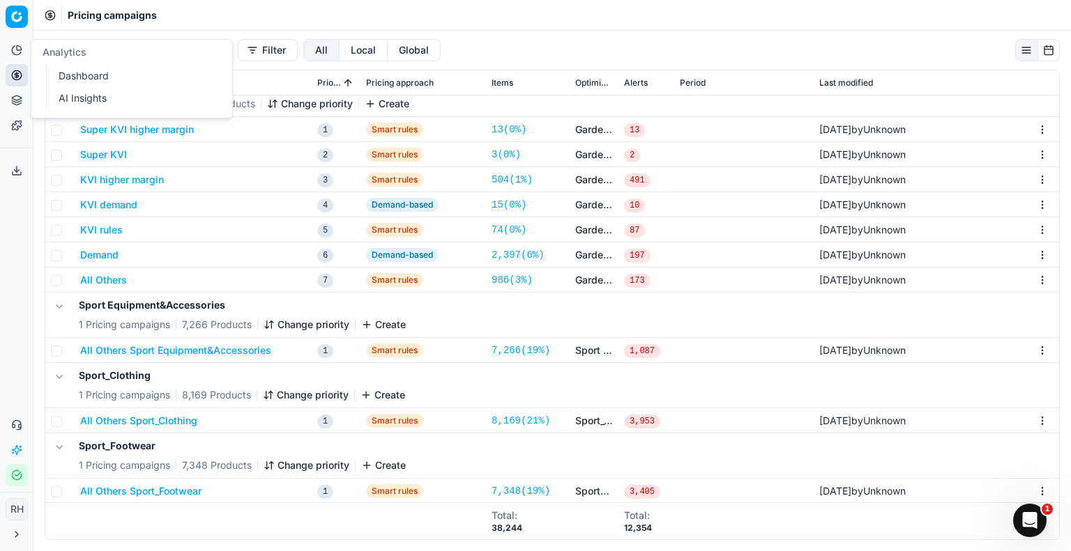 This screenshot has height=551, width=1071. Describe the element at coordinates (242, 376) in the screenshot. I see `h5: Sport_Clothing` at that location.